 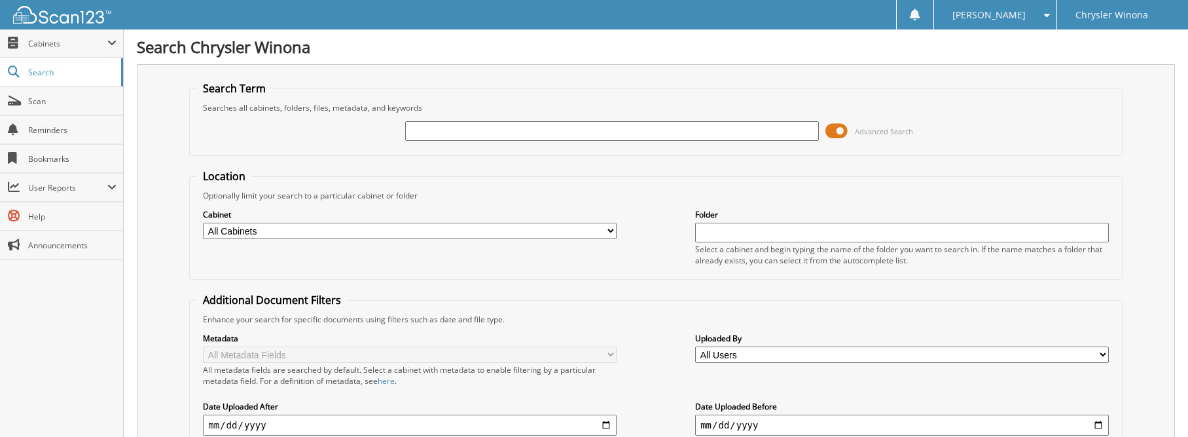 What do you see at coordinates (902, 425) in the screenshot?
I see `input: end` at bounding box center [902, 425].